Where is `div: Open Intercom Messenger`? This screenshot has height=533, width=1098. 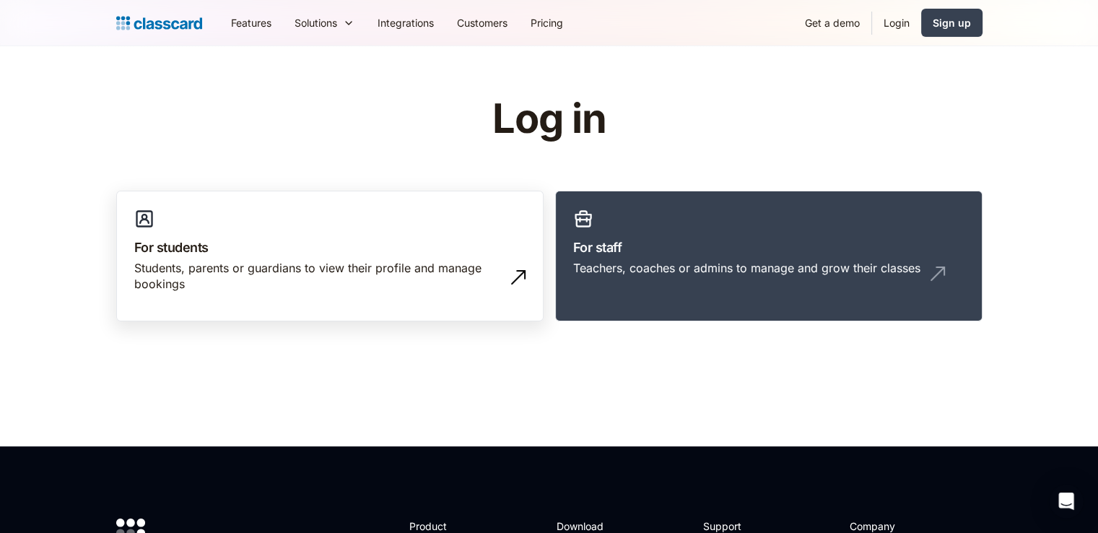
div: Open Intercom Messenger is located at coordinates (1066, 501).